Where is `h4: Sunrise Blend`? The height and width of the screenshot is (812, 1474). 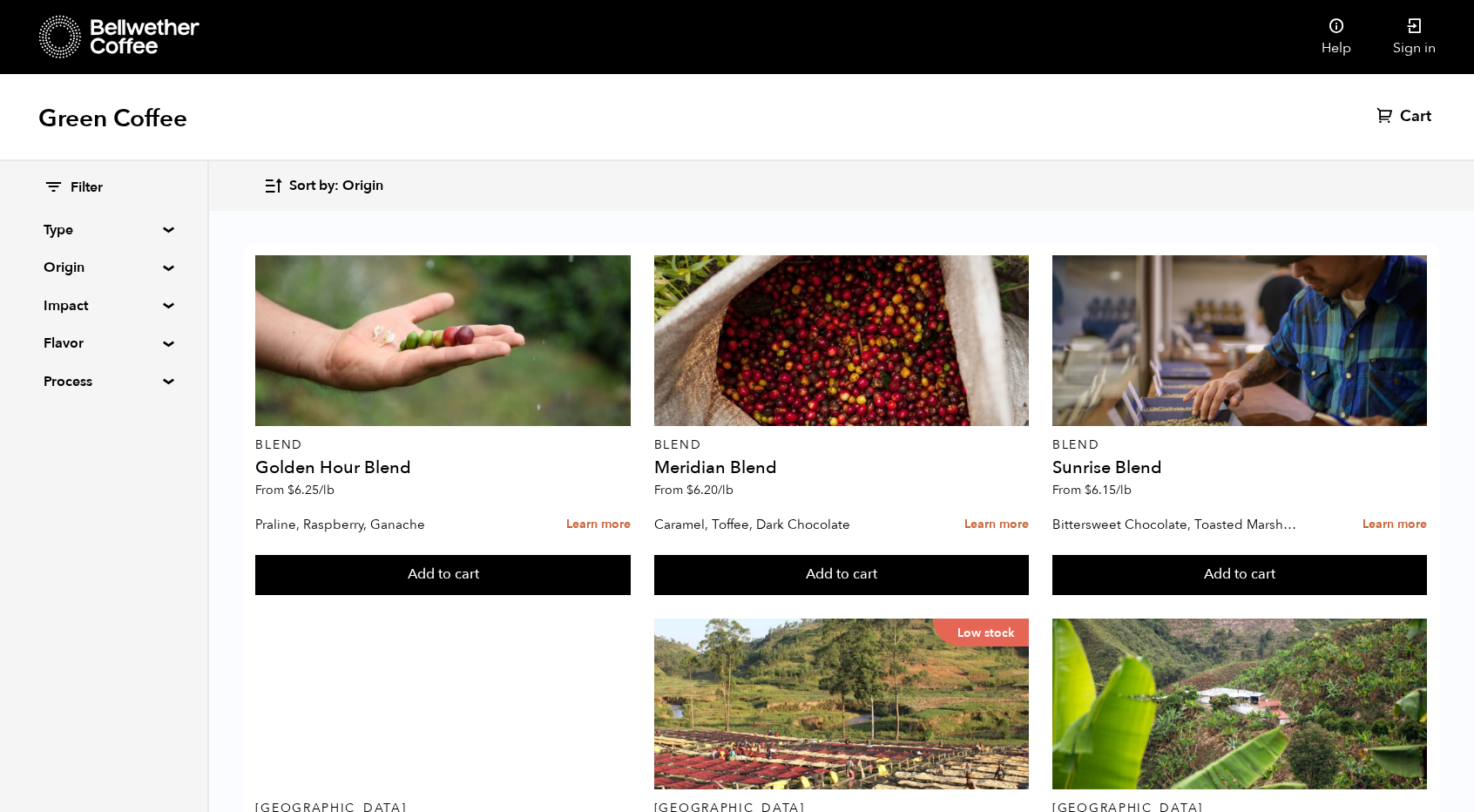 h4: Sunrise Blend is located at coordinates (1240, 467).